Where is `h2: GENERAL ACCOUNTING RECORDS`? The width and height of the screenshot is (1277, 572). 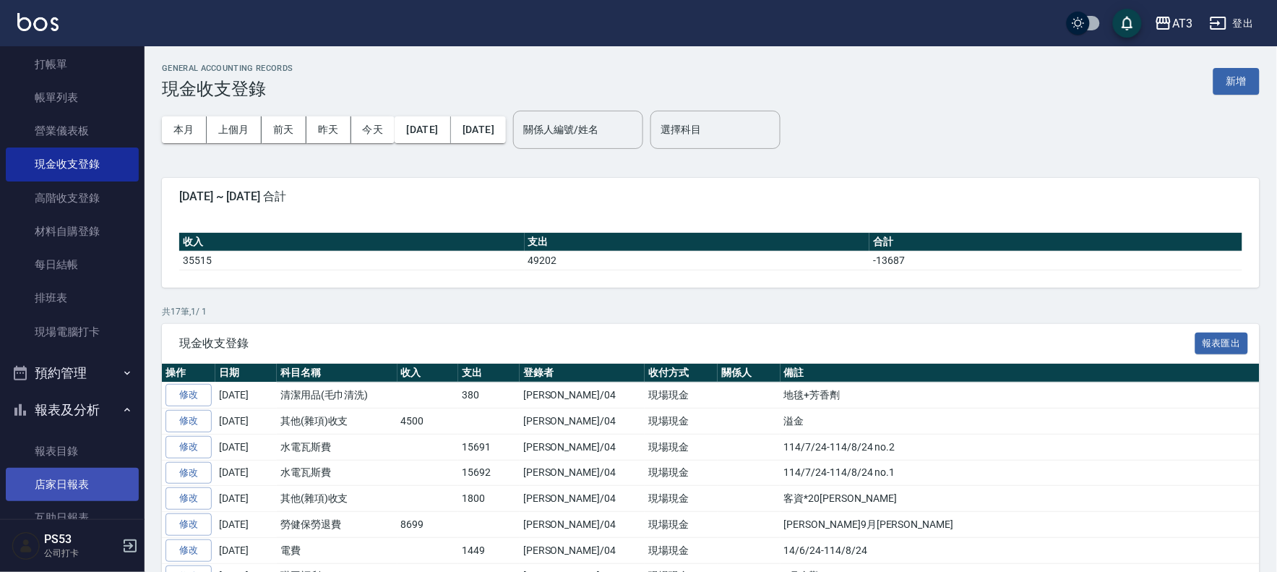
h2: GENERAL ACCOUNTING RECORDS is located at coordinates (228, 68).